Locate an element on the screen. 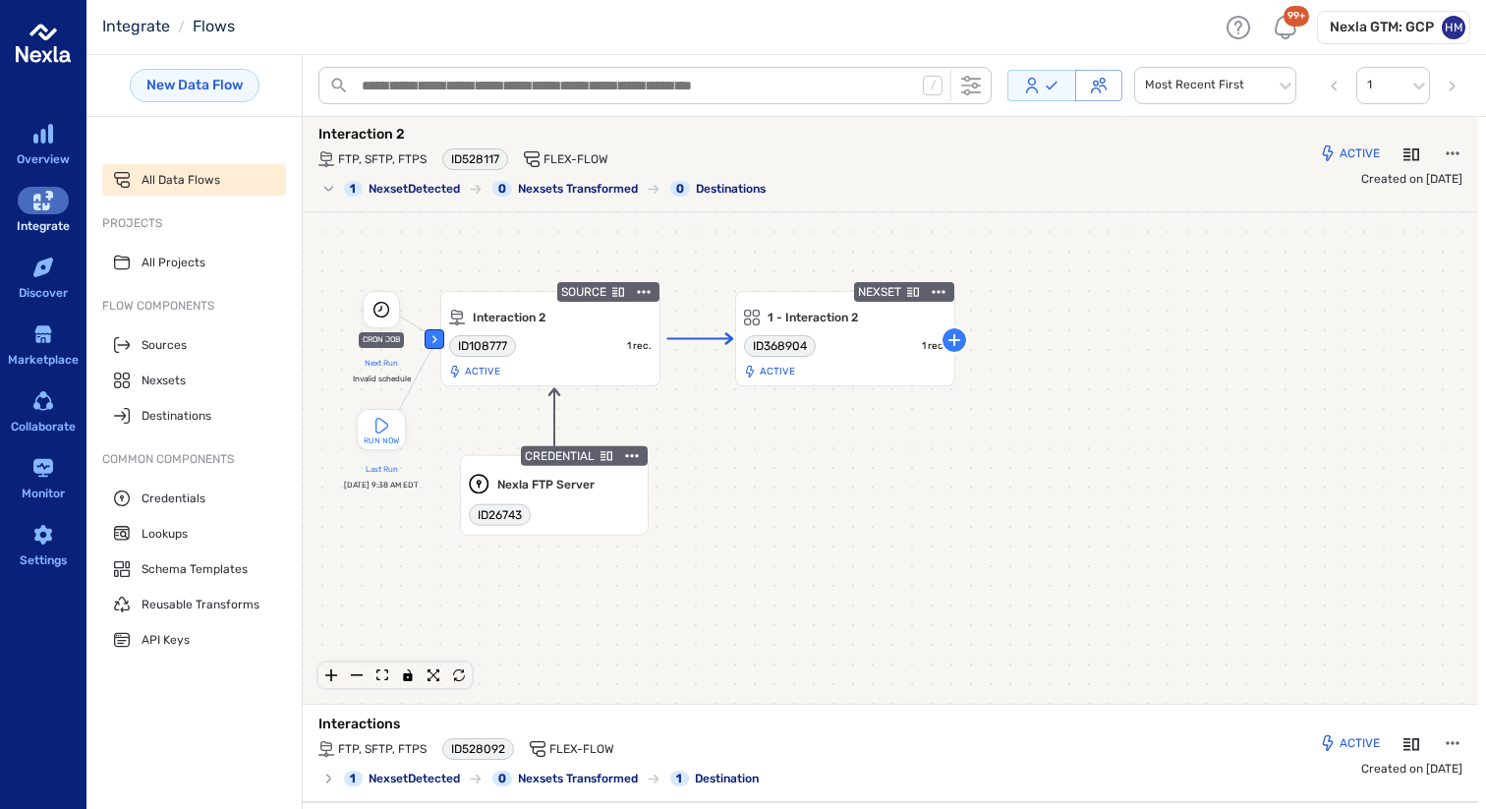  h6: Nexla GTM: GCP is located at coordinates (1382, 28).